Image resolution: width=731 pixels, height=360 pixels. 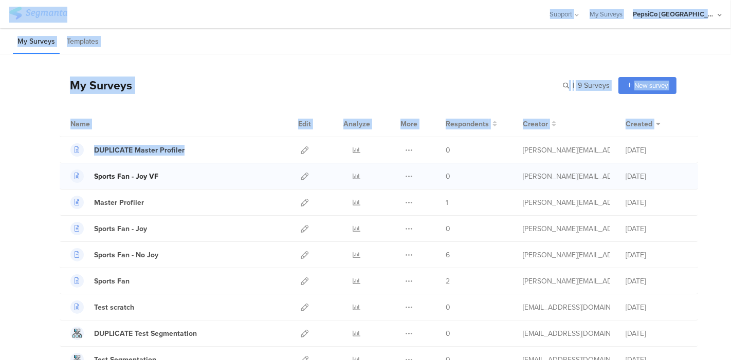 I want to click on div: DUPLICATE Test Segmentation, so click(x=145, y=334).